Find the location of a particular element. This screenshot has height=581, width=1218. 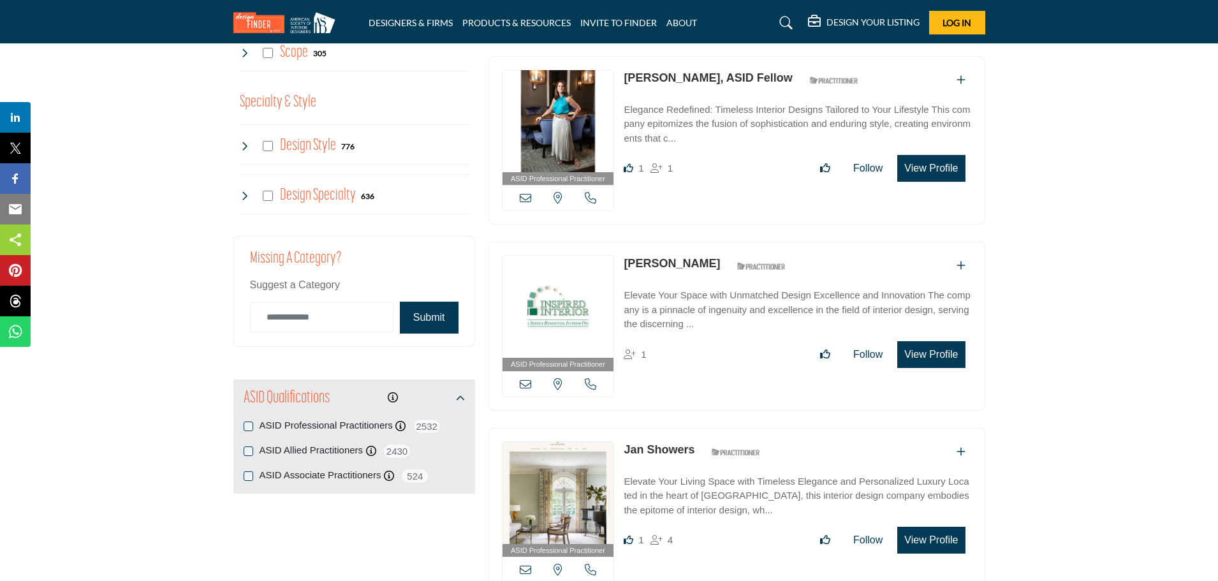

h3: Specialty & Style is located at coordinates (278, 103).